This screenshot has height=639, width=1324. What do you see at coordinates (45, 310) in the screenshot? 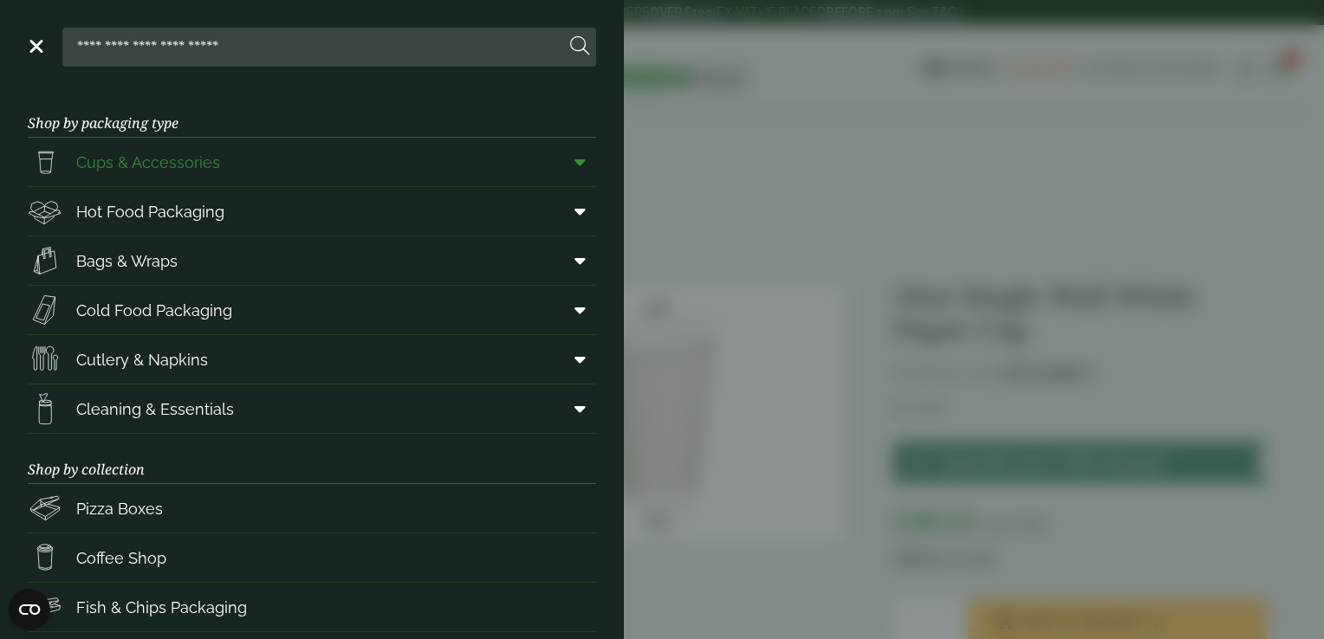
I see `img: Sandwich_box.svg` at bounding box center [45, 310].